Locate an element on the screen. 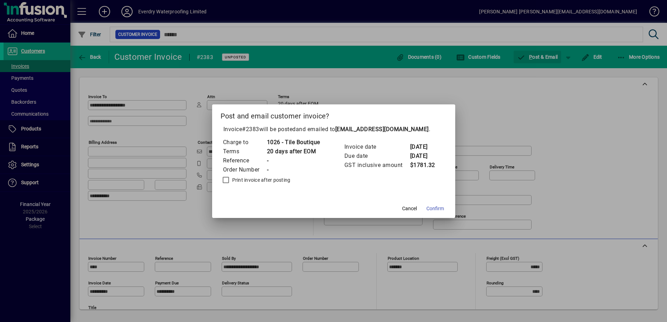 This screenshot has width=667, height=322. p: Invoice will be posted . is located at coordinates (334, 130).